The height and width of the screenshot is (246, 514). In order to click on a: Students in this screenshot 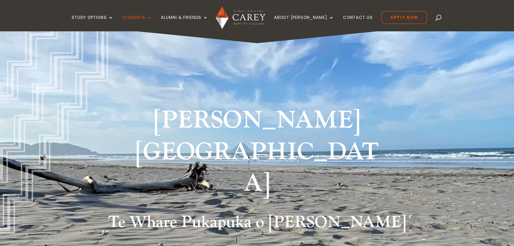, I will do `click(137, 23)`.